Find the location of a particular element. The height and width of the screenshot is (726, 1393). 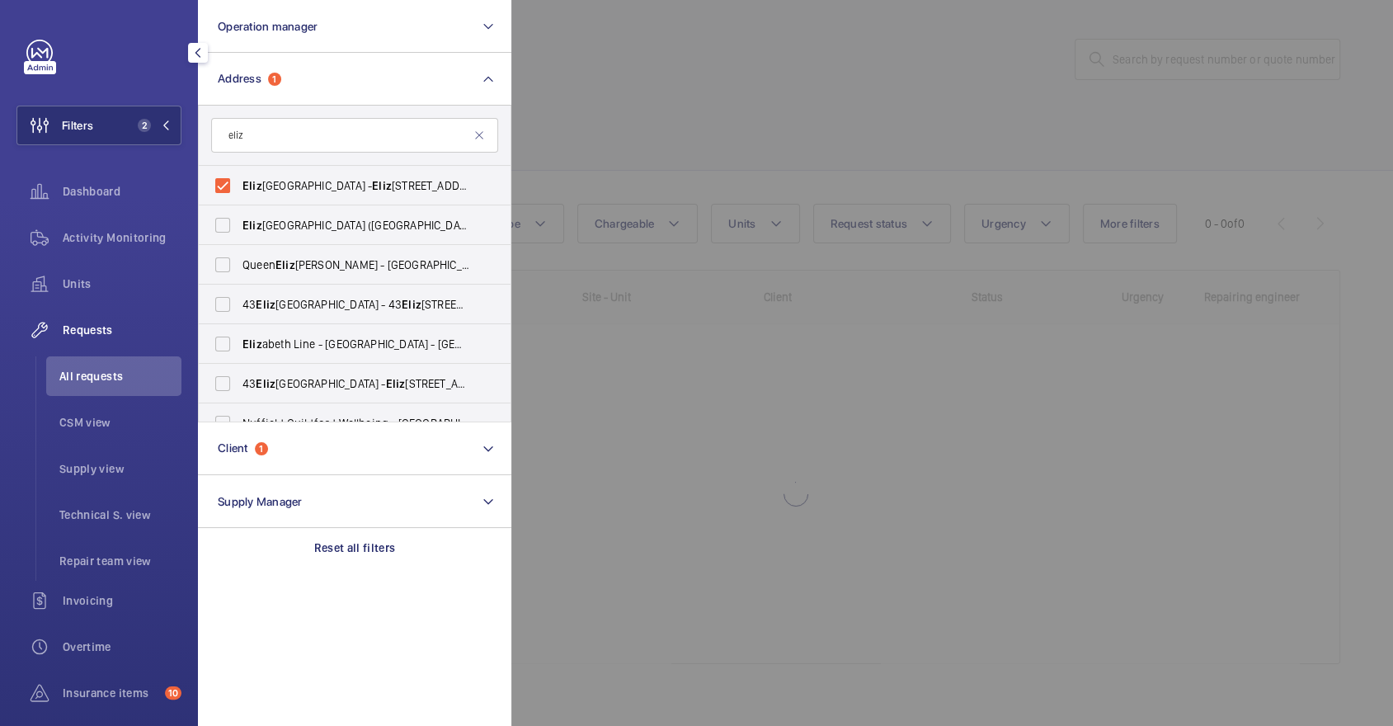

span: 2 is located at coordinates (144, 125).